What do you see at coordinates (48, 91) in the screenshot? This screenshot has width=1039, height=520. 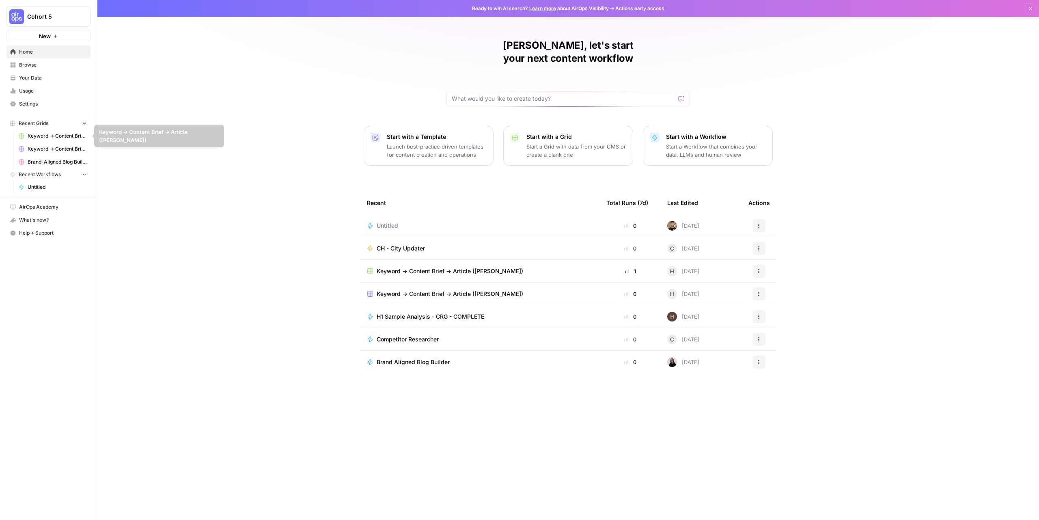 I see `a: Usage` at bounding box center [48, 91].